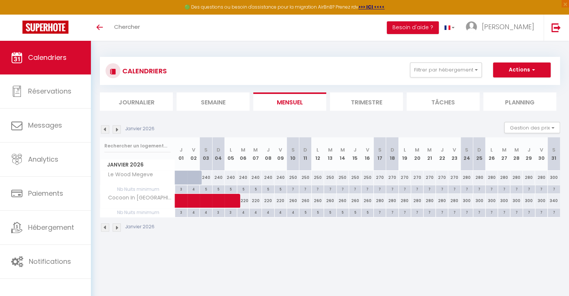 The image size is (569, 296). Describe the element at coordinates (405, 150) in the screenshot. I see `abbr: L` at that location.